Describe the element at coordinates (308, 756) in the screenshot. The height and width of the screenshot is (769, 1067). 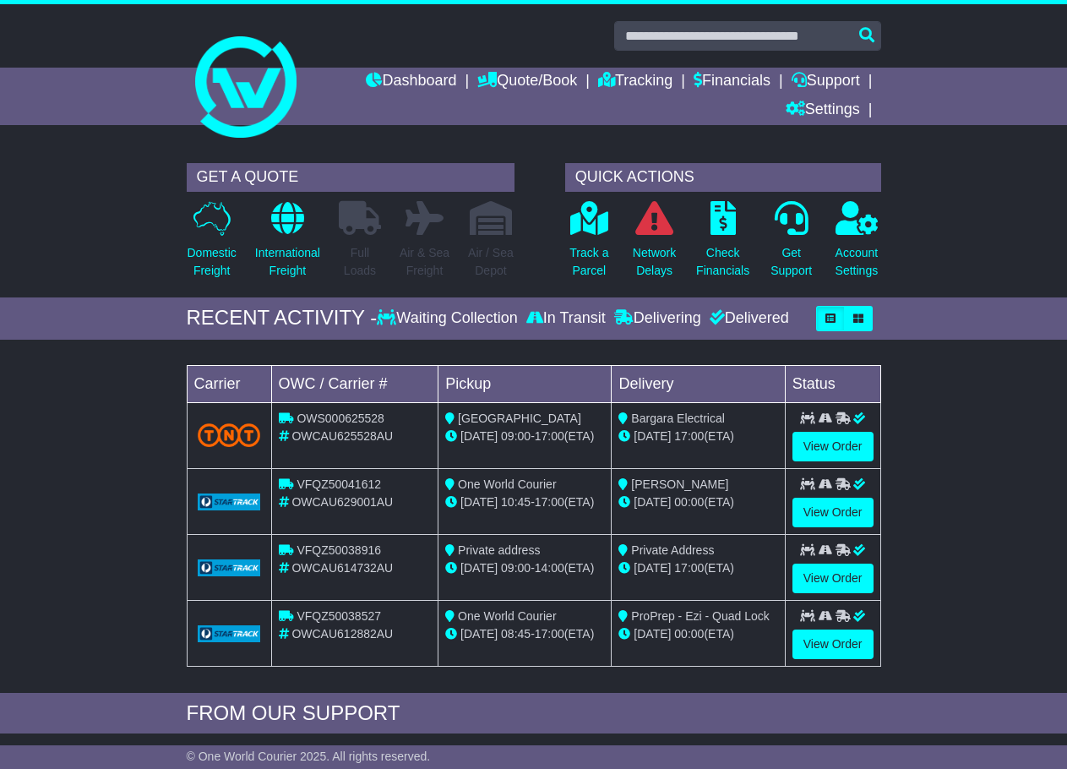
I see `span: © One World Courier 2025. All rights reserved.` at that location.